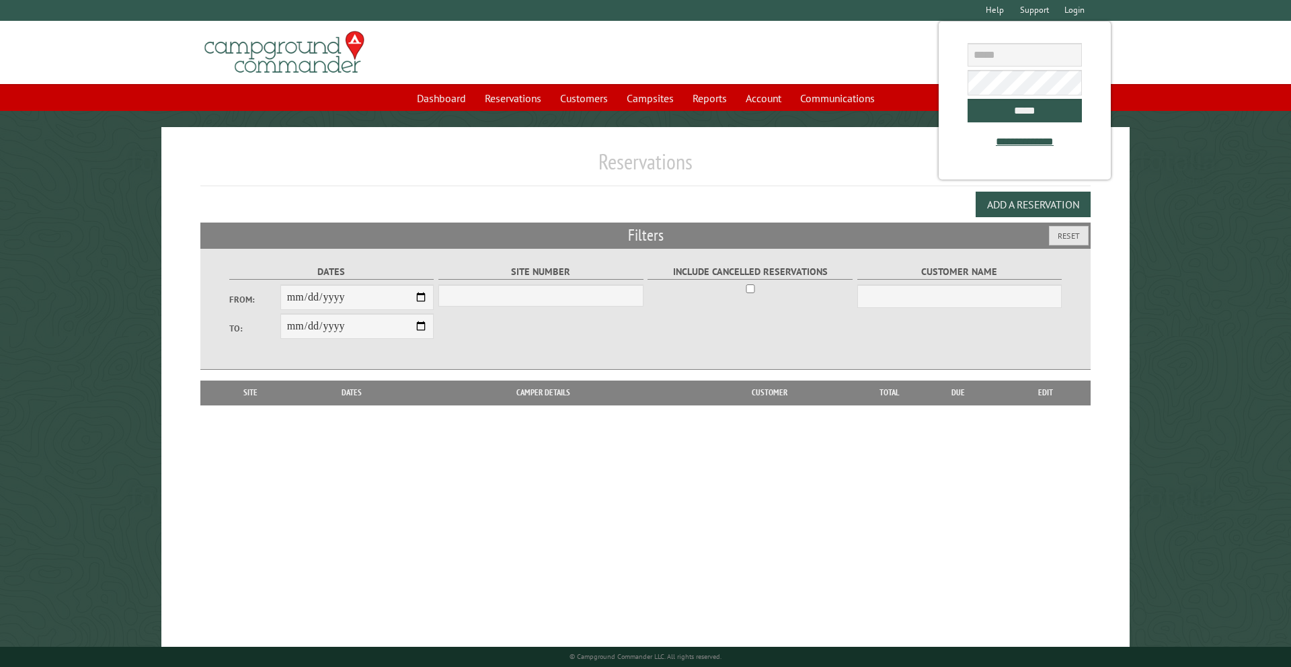 The width and height of the screenshot is (1291, 667). I want to click on button: Add a Reservation, so click(1033, 204).